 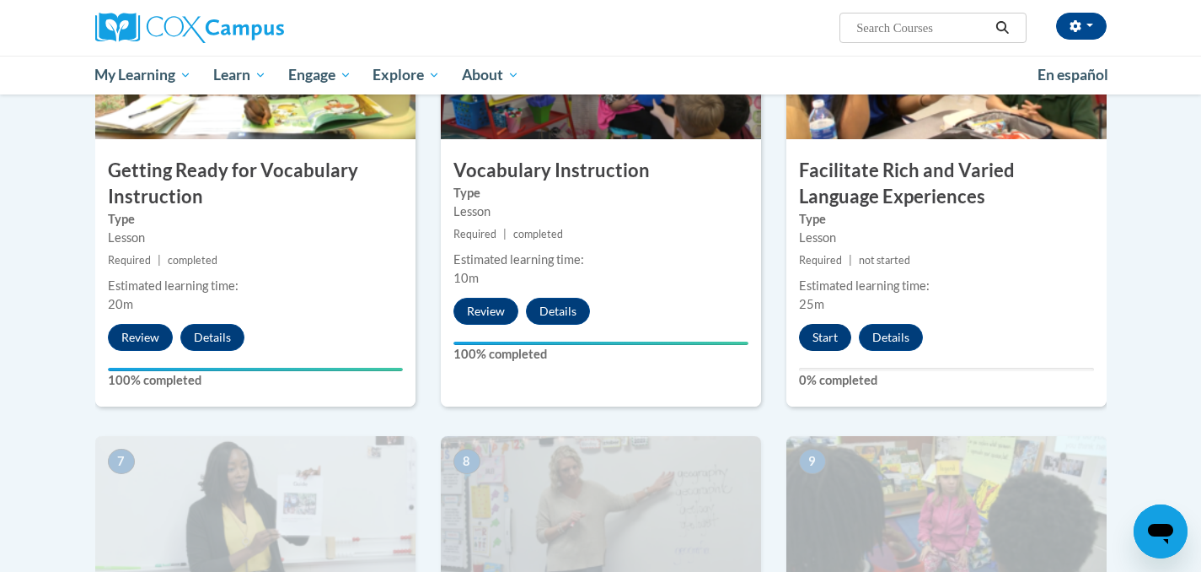 What do you see at coordinates (121, 304) in the screenshot?
I see `span: 20m` at bounding box center [121, 304].